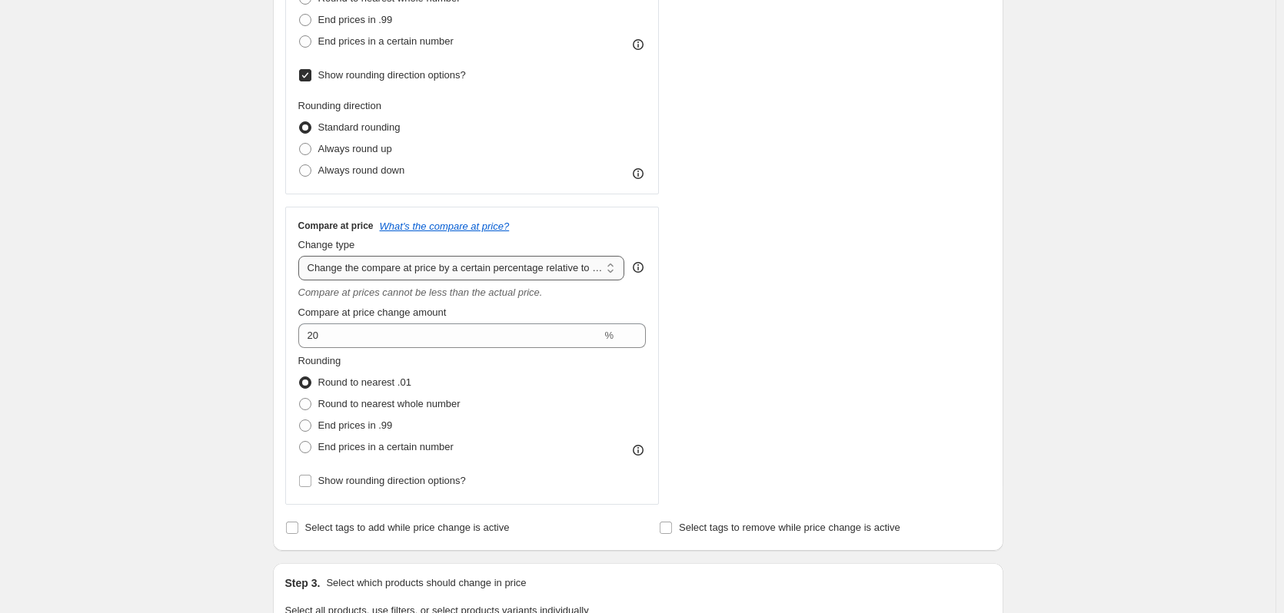 The width and height of the screenshot is (1284, 613). What do you see at coordinates (450, 336) in the screenshot?
I see `input: 20` at bounding box center [450, 336].